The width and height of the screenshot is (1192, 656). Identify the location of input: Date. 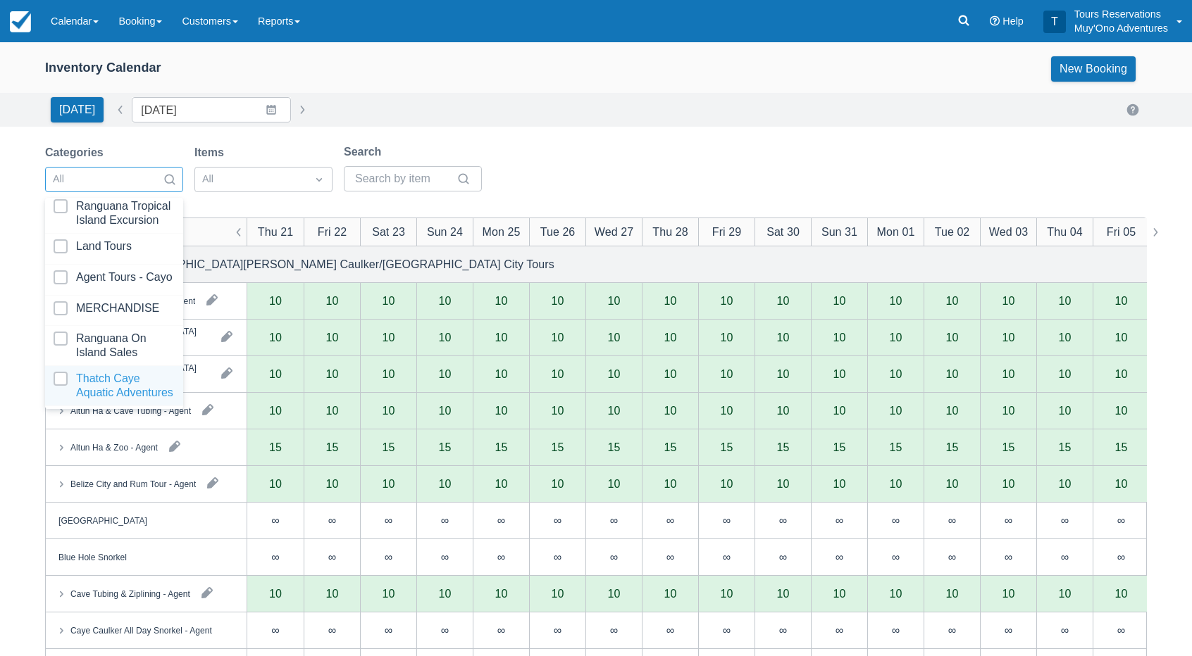
(211, 110).